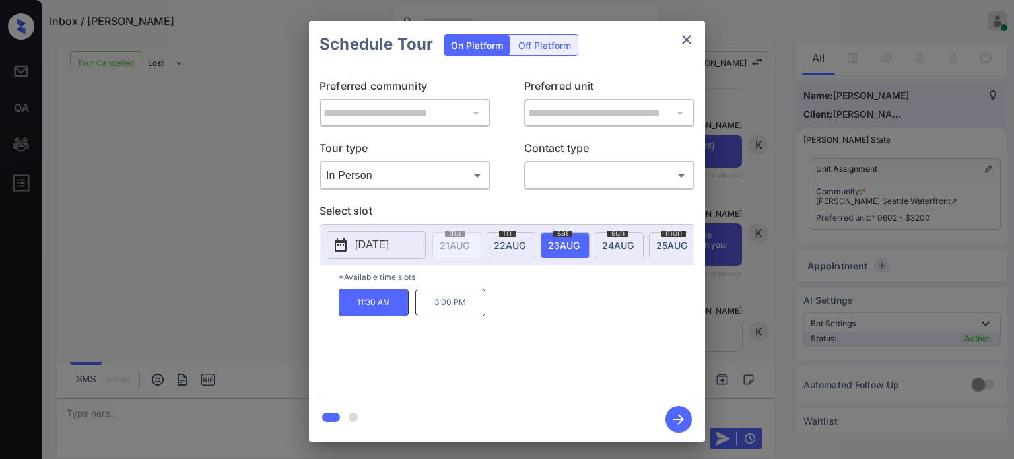 Image resolution: width=1014 pixels, height=459 pixels. What do you see at coordinates (544, 45) in the screenshot?
I see `div: Off Platform` at bounding box center [544, 45].